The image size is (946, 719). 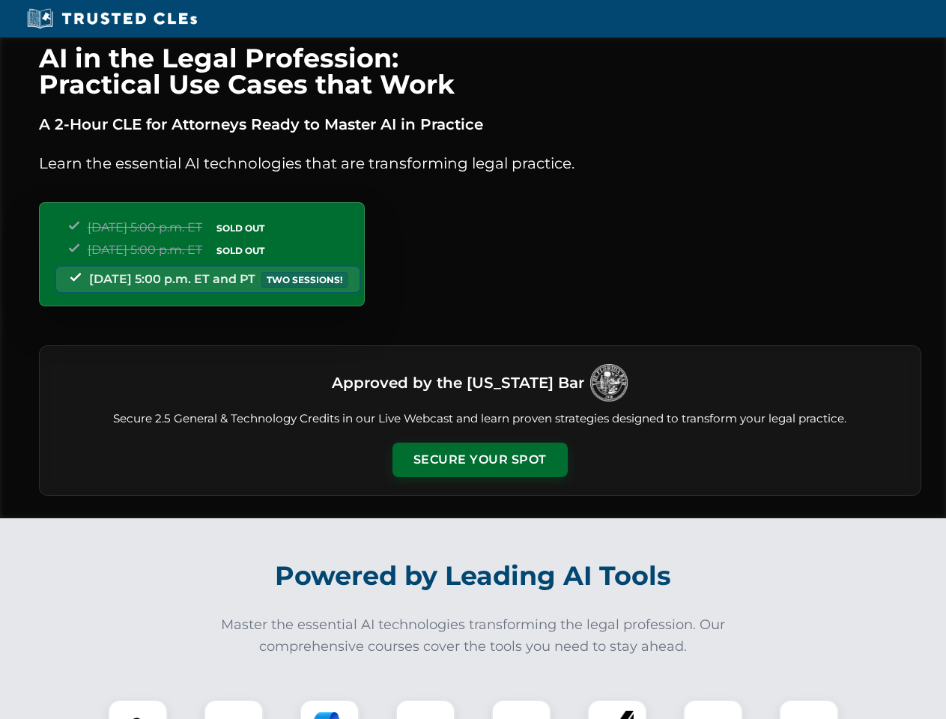 What do you see at coordinates (480, 124) in the screenshot?
I see `p: A 2-Hour CLE for Attorneys Ready to Master AI in Practice` at bounding box center [480, 124].